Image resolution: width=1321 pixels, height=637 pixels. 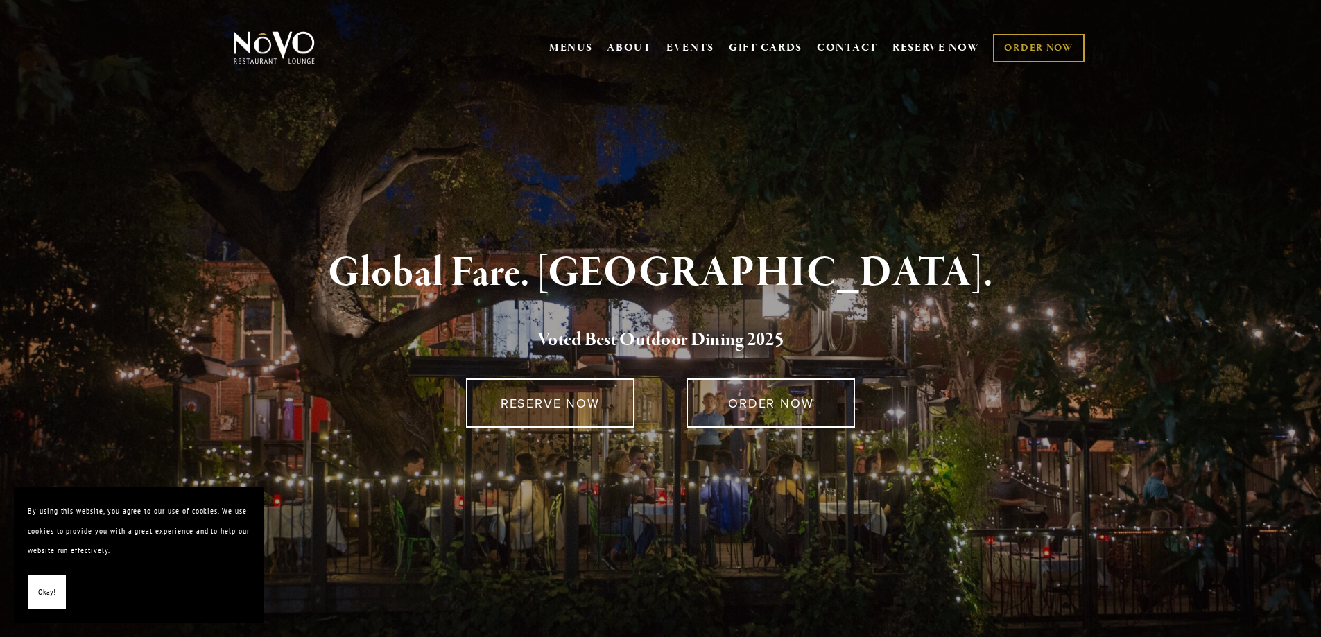 I want to click on a: ABOUT, so click(x=629, y=48).